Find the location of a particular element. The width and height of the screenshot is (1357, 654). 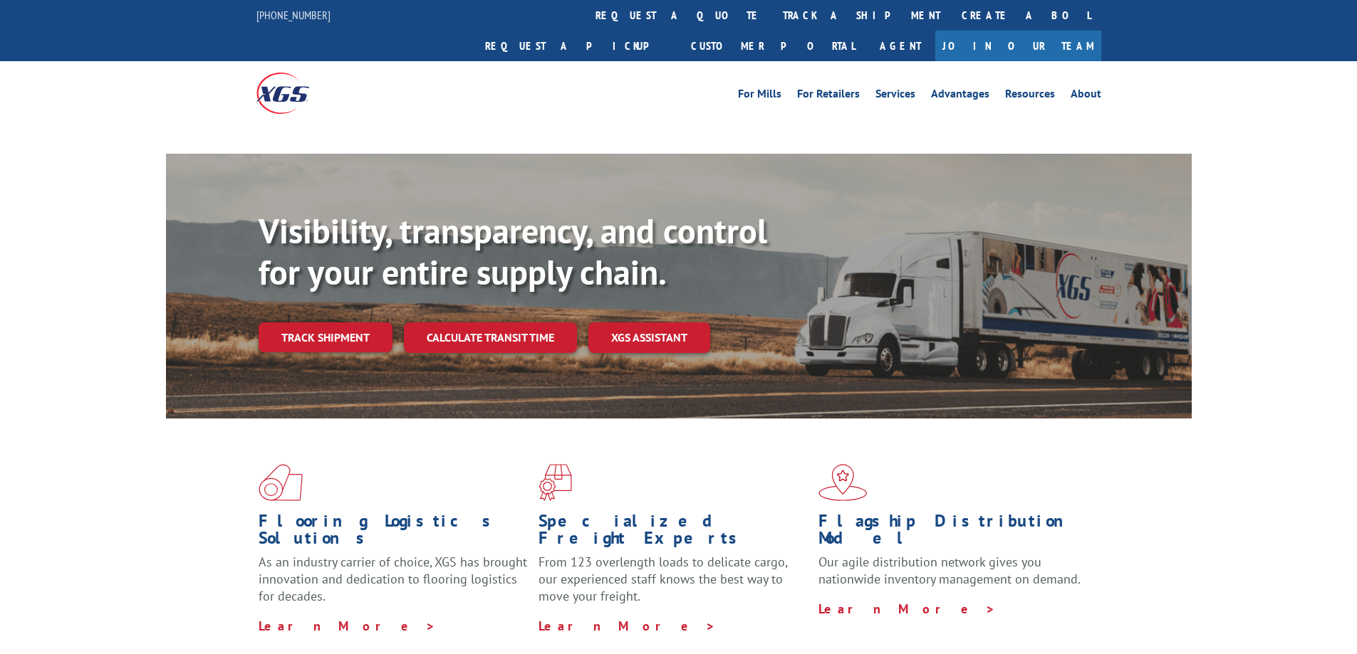

a: For Retailers is located at coordinates (828, 96).